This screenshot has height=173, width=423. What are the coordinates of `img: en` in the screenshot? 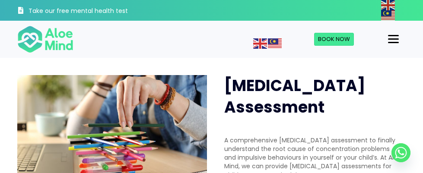 It's located at (260, 44).